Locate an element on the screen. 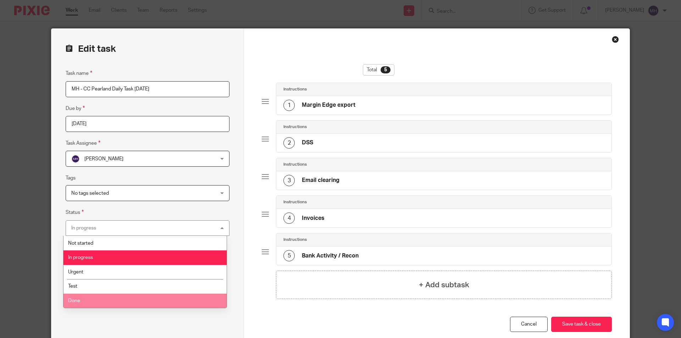 This screenshot has width=681, height=338. label: Tags is located at coordinates (71, 178).